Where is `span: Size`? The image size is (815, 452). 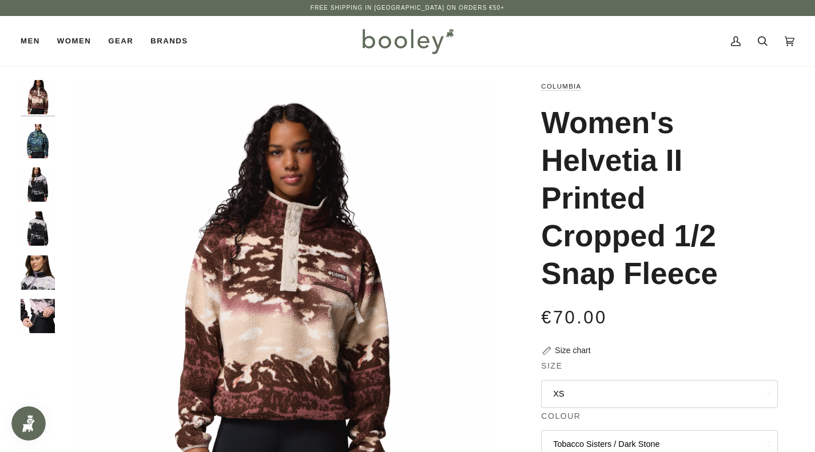
span: Size is located at coordinates (551, 366).